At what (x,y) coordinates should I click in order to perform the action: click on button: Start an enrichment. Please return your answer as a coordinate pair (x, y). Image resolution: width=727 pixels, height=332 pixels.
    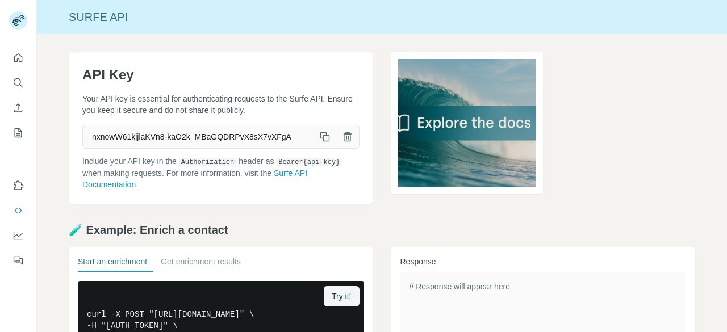
    Looking at the image, I should click on (113, 264).